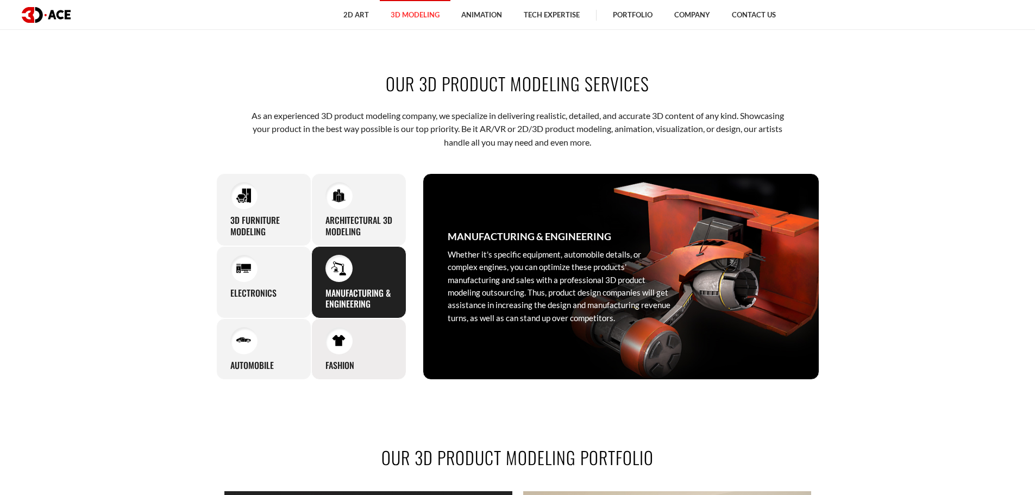 This screenshot has width=1035, height=495. Describe the element at coordinates (340, 365) in the screenshot. I see `h3: Fashion` at that location.